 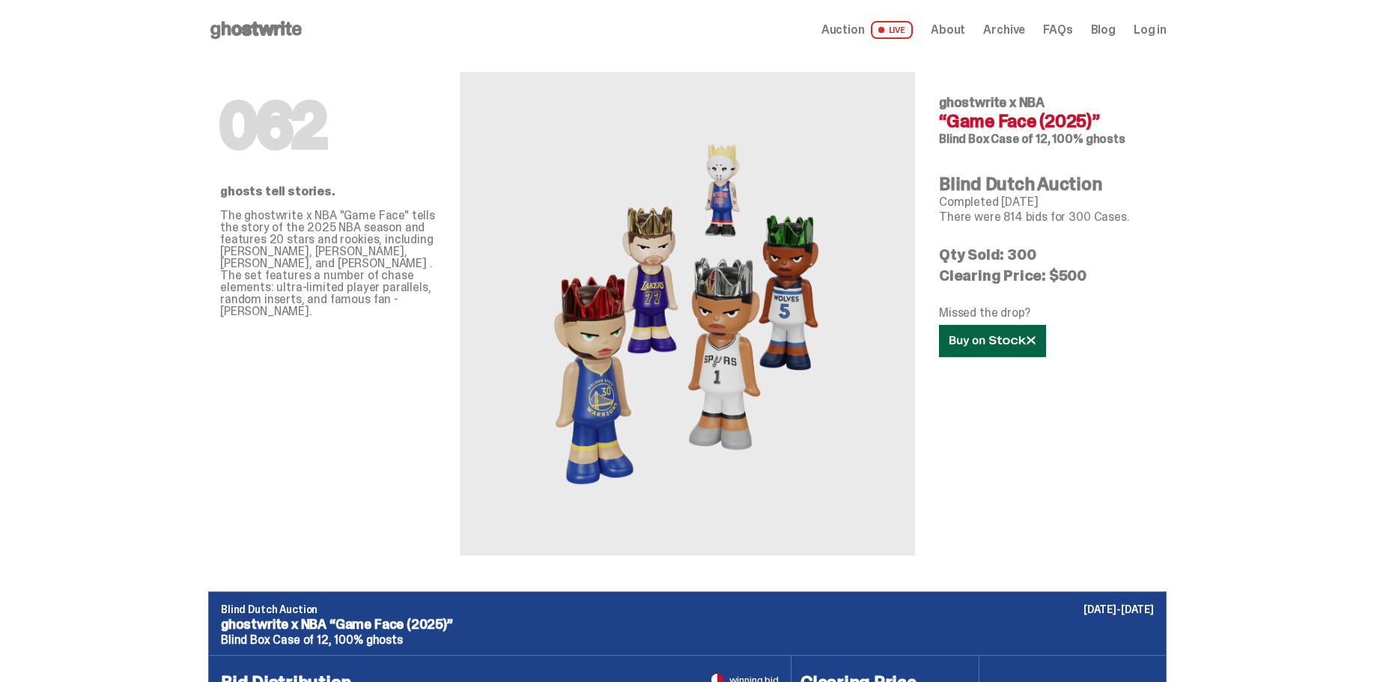 What do you see at coordinates (328, 192) in the screenshot?
I see `p: ghosts tell stories.` at bounding box center [328, 192].